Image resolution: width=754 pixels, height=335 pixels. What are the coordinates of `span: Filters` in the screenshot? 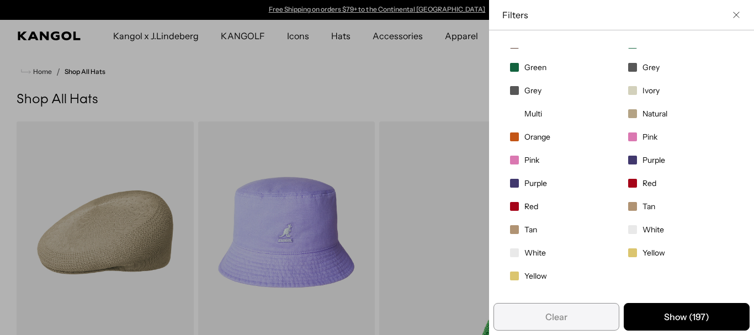 It's located at (615, 15).